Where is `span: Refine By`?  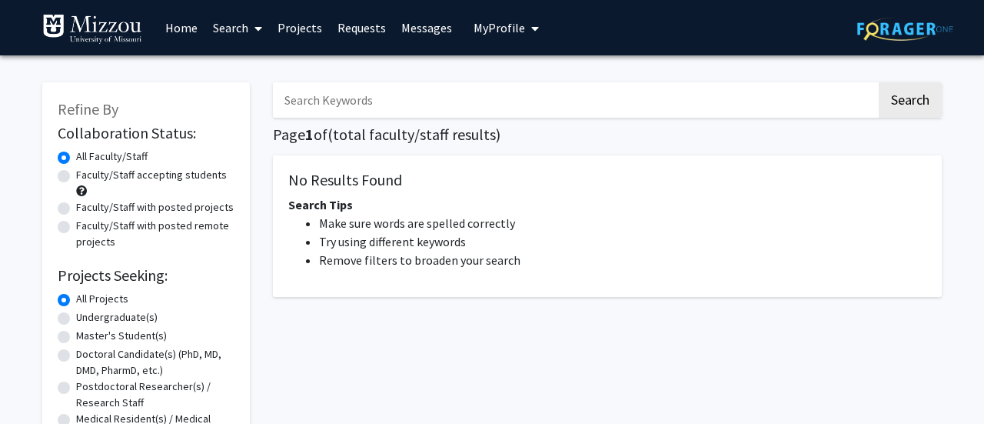 span: Refine By is located at coordinates (88, 108).